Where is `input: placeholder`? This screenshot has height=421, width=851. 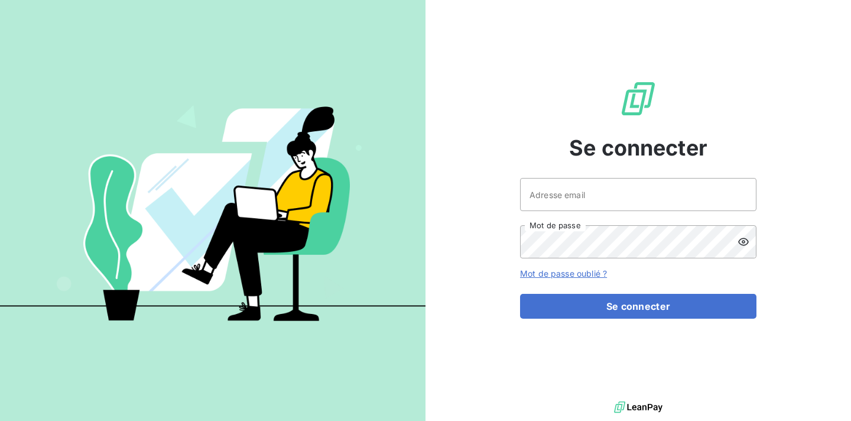 input: placeholder is located at coordinates (638, 194).